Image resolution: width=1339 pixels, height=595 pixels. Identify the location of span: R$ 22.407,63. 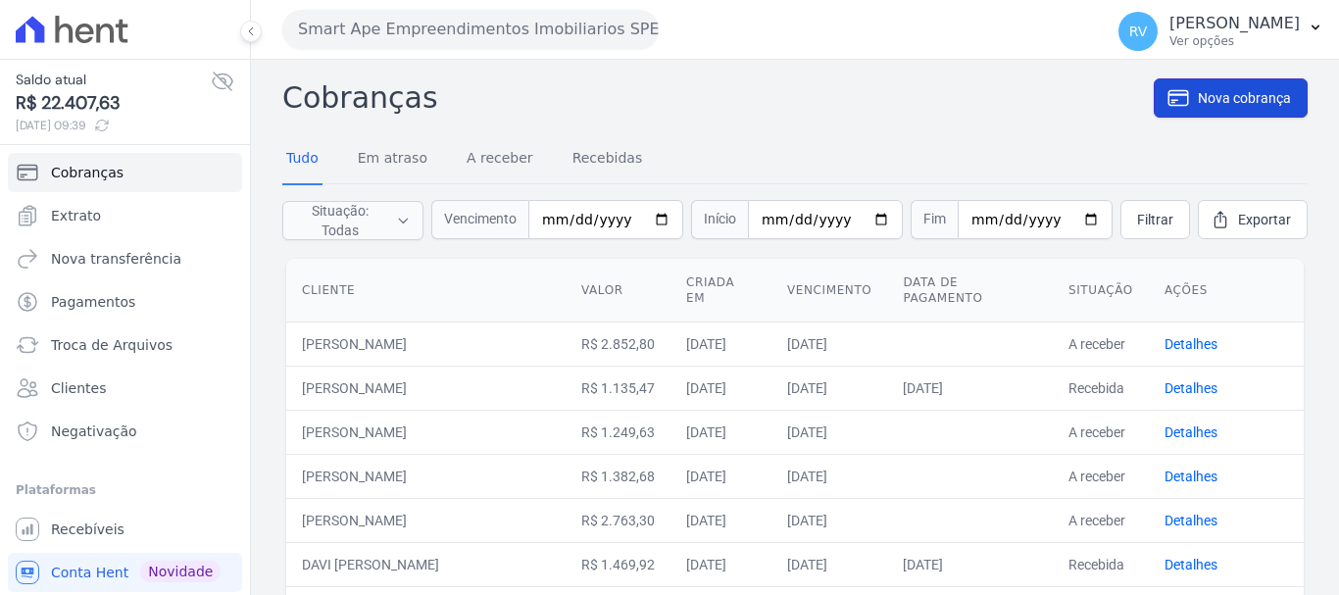
(113, 103).